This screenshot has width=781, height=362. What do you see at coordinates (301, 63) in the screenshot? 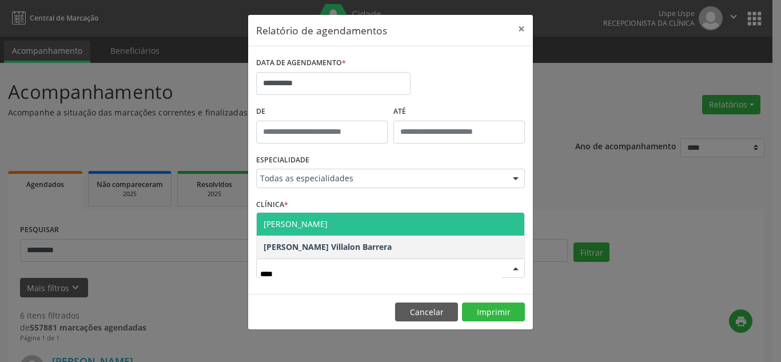
I see `label: DATA DE AGENDAMENTO` at bounding box center [301, 63].